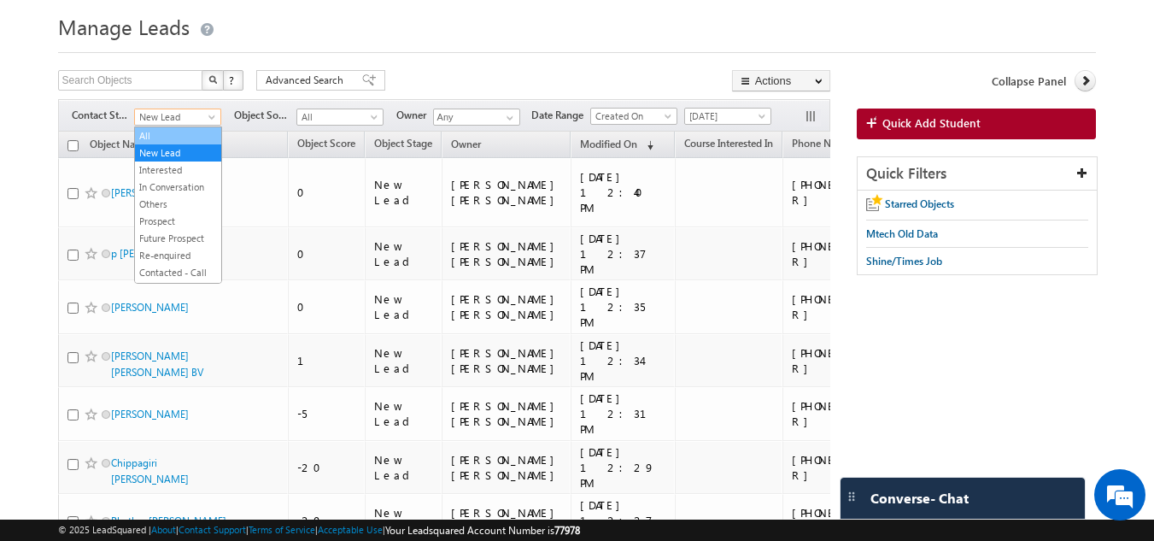 Image resolution: width=1154 pixels, height=541 pixels. Describe the element at coordinates (931, 123) in the screenshot. I see `span: Quick Add Student` at that location.